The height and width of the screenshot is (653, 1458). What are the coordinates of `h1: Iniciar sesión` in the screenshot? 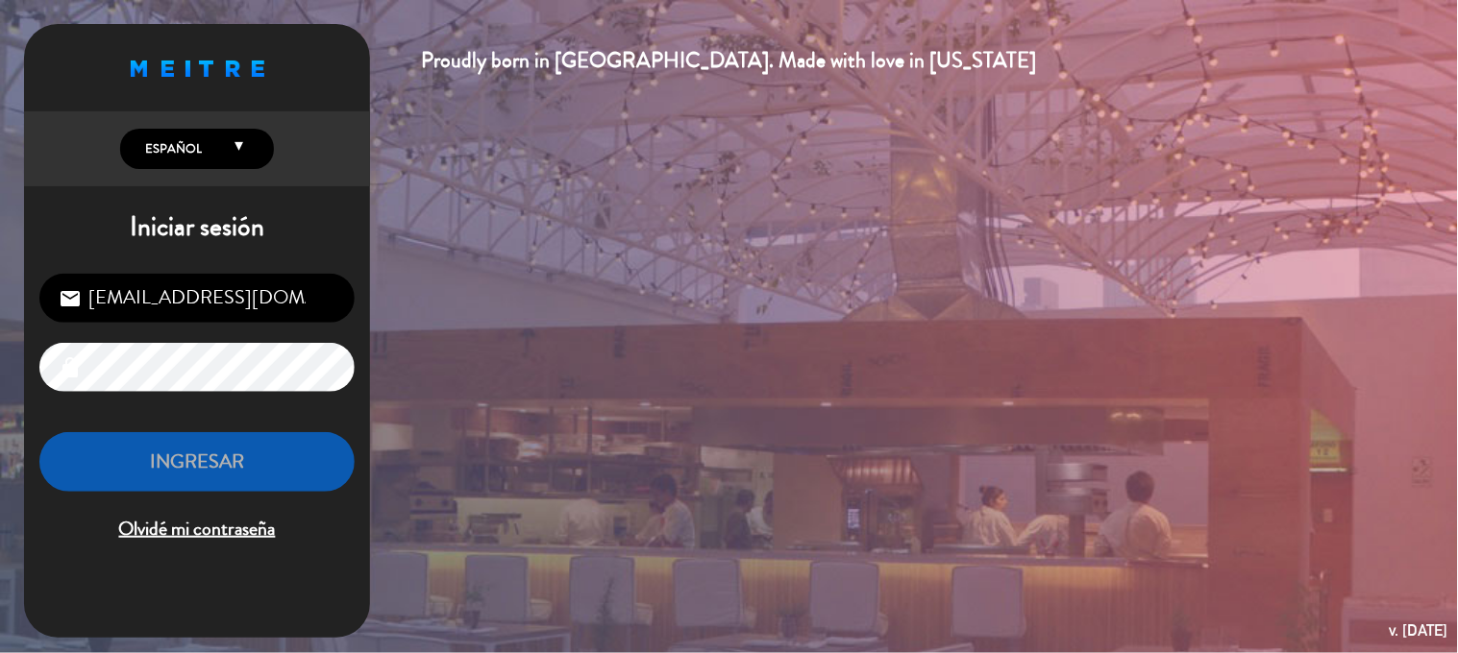 It's located at (197, 228).